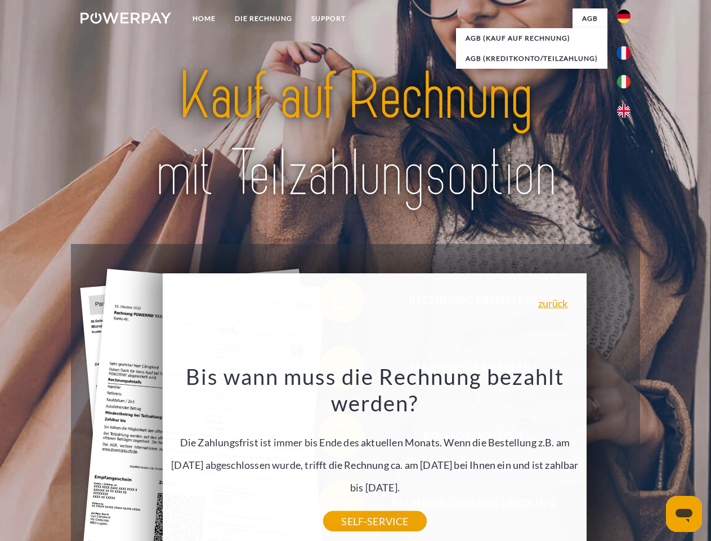  Describe the element at coordinates (264, 19) in the screenshot. I see `a: DIE RECHNUNG` at that location.